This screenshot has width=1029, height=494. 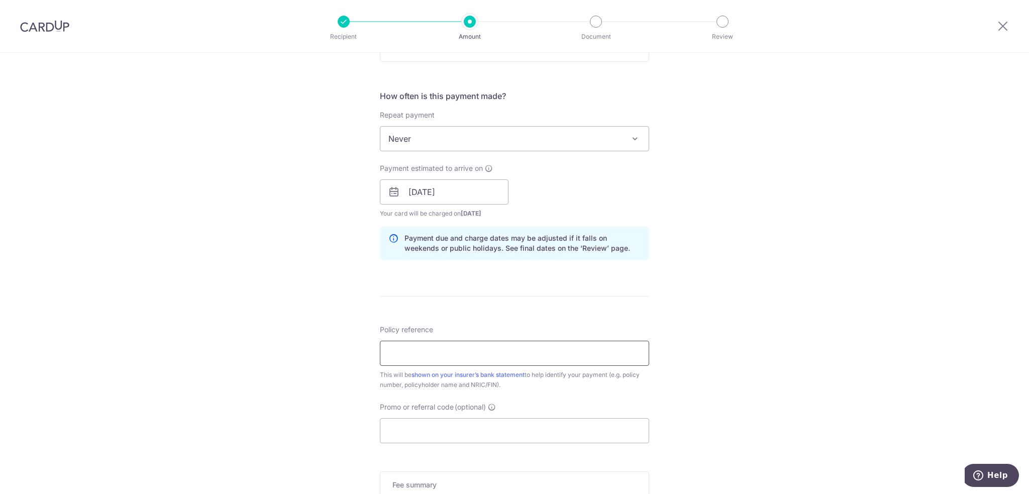 I want to click on h5: Fee summary, so click(x=515, y=485).